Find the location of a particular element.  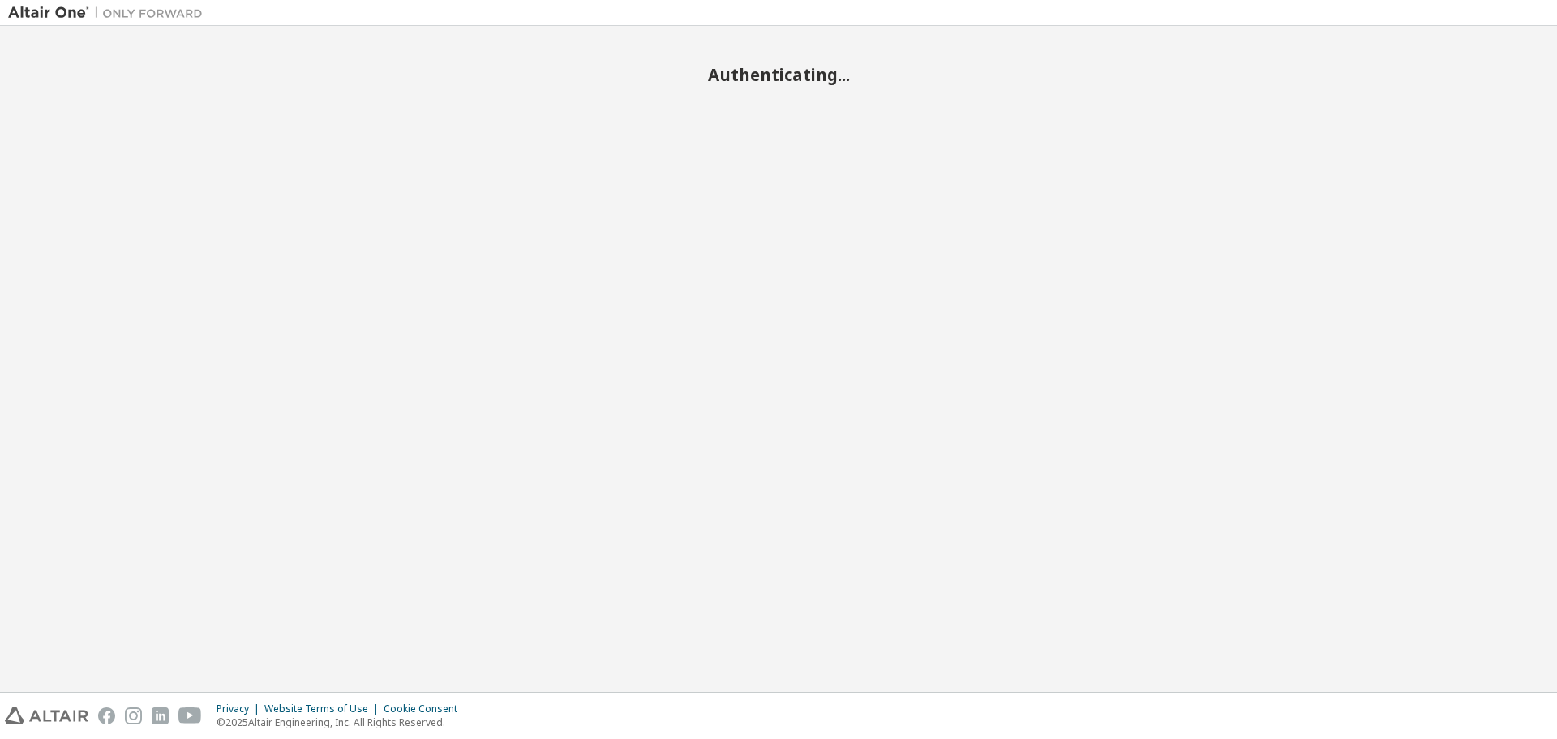

img: linkedin.svg is located at coordinates (160, 715).